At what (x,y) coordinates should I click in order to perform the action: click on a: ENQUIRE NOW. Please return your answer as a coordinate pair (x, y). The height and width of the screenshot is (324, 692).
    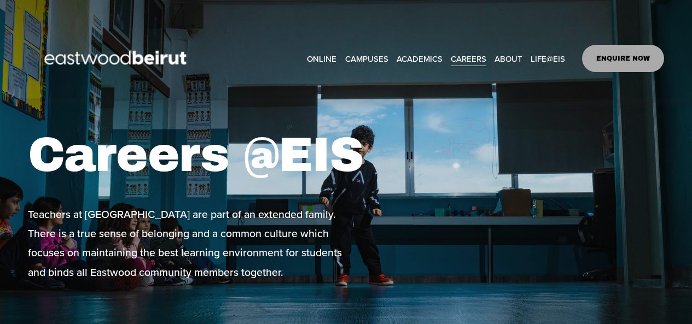
    Looking at the image, I should click on (623, 58).